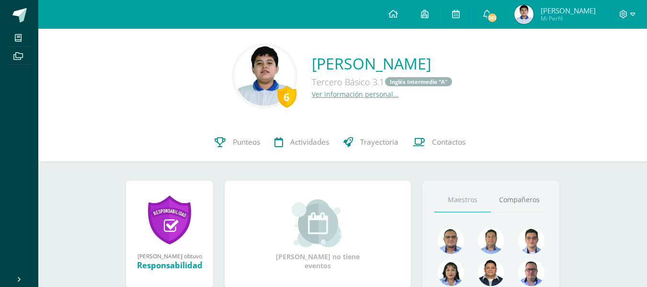 This screenshot has width=647, height=287. Describe the element at coordinates (492, 18) in the screenshot. I see `span: 261` at that location.